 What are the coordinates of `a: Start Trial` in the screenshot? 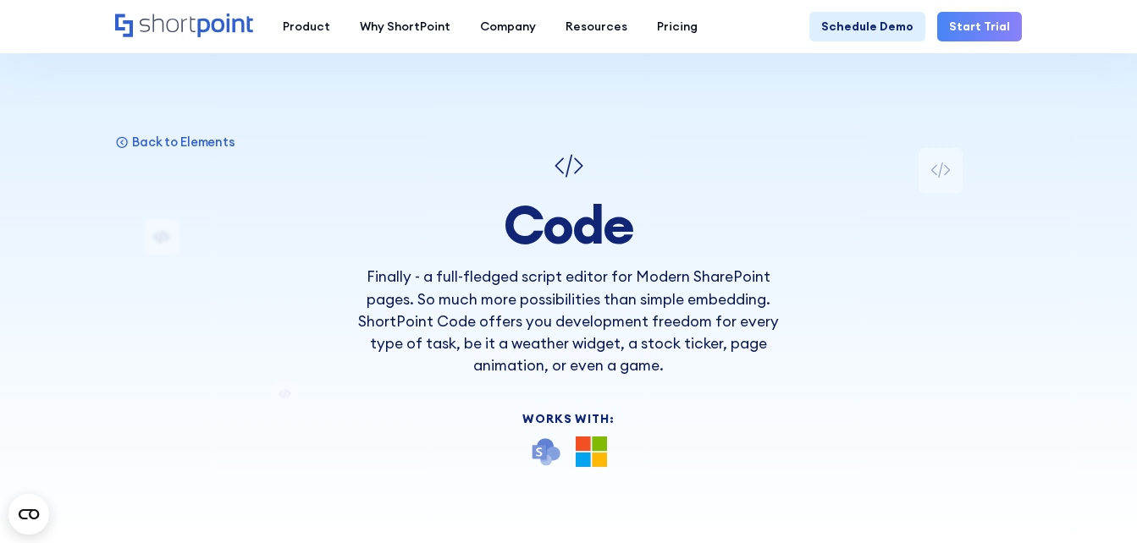 It's located at (979, 26).